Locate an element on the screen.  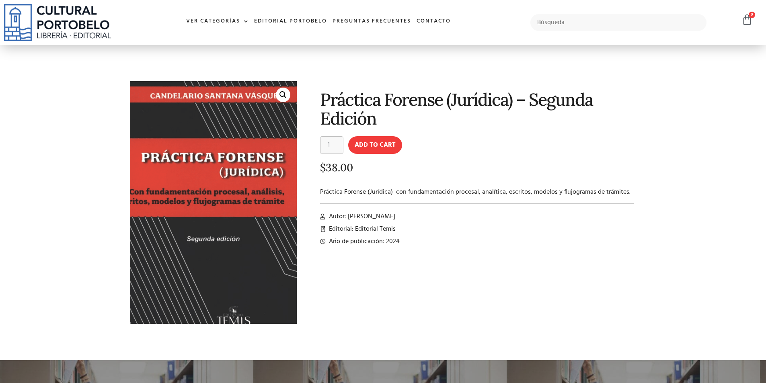
span: Editorial: Editorial Temis is located at coordinates (361, 229).